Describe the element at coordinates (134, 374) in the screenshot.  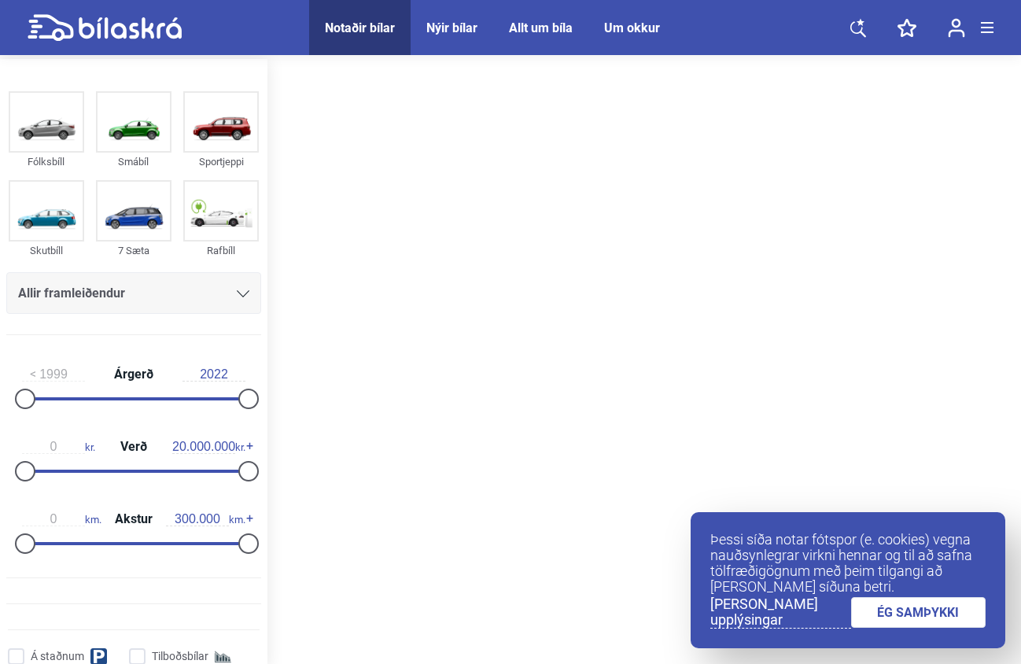
I see `span: Árgerð` at that location.